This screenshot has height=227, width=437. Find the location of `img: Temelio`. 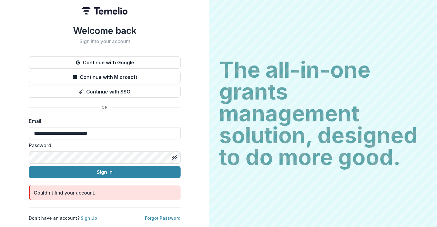

img: Temelio is located at coordinates (105, 11).